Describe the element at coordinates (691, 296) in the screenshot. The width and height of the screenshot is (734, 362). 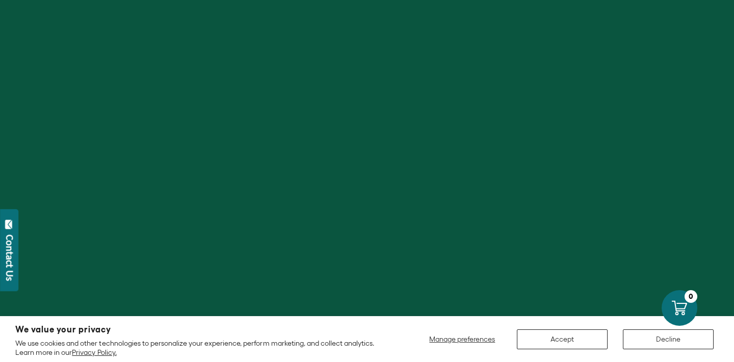
I see `div: 0` at that location.